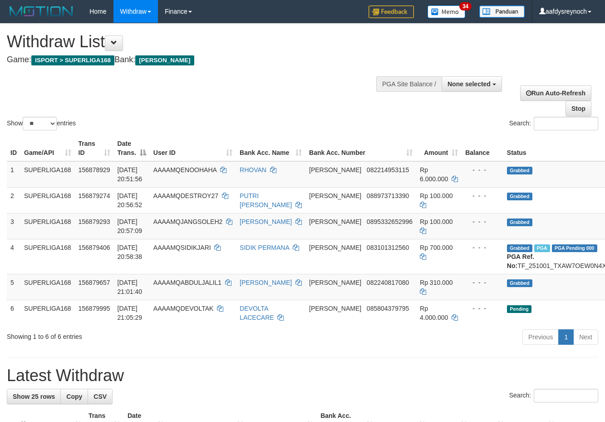 Image resolution: width=605 pixels, height=422 pixels. I want to click on span: 156879657, so click(94, 282).